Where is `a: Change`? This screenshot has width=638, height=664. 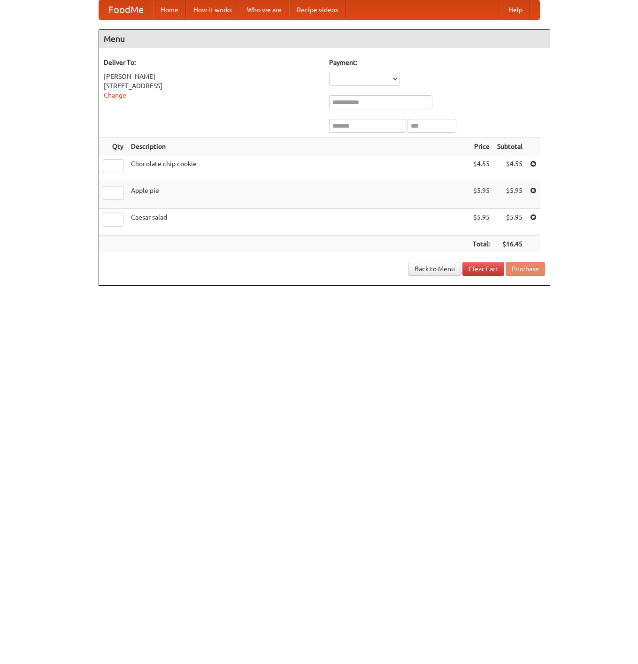 a: Change is located at coordinates (115, 95).